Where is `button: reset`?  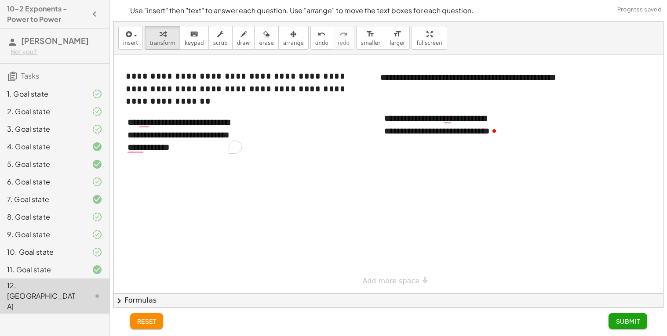 button: reset is located at coordinates (147, 321).